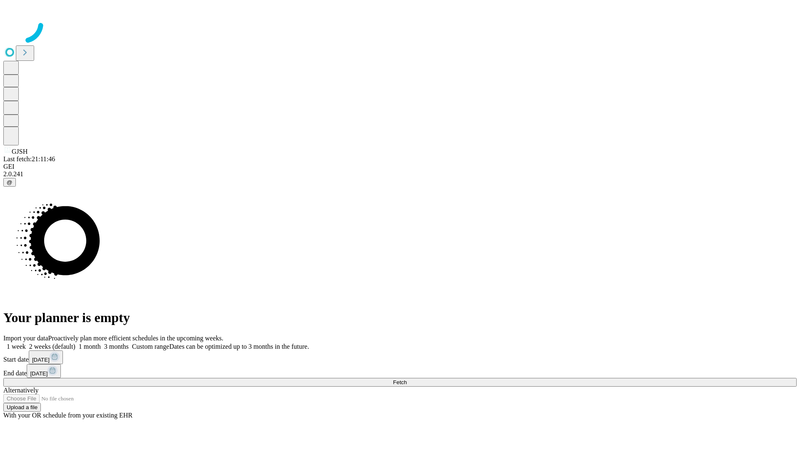 The image size is (800, 450). Describe the element at coordinates (116, 346) in the screenshot. I see `span: 3 months` at that location.